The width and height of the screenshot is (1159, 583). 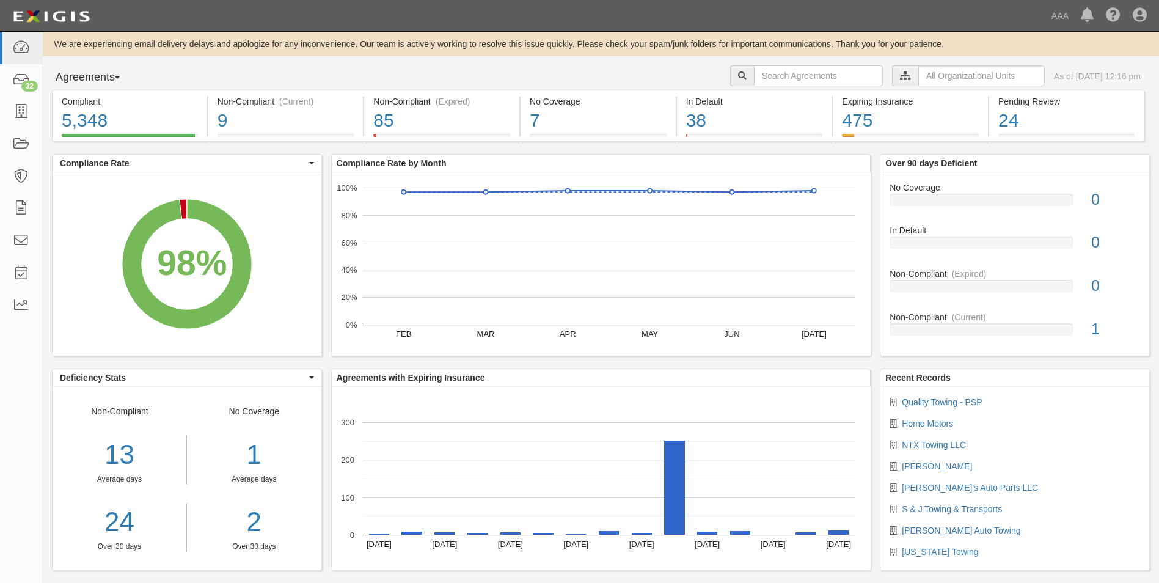 I want to click on img: logo-5460c22ac91f19d4615b14bd174203de0afe785f0fc80cf4dbbc73dc1793850b.png, so click(x=51, y=16).